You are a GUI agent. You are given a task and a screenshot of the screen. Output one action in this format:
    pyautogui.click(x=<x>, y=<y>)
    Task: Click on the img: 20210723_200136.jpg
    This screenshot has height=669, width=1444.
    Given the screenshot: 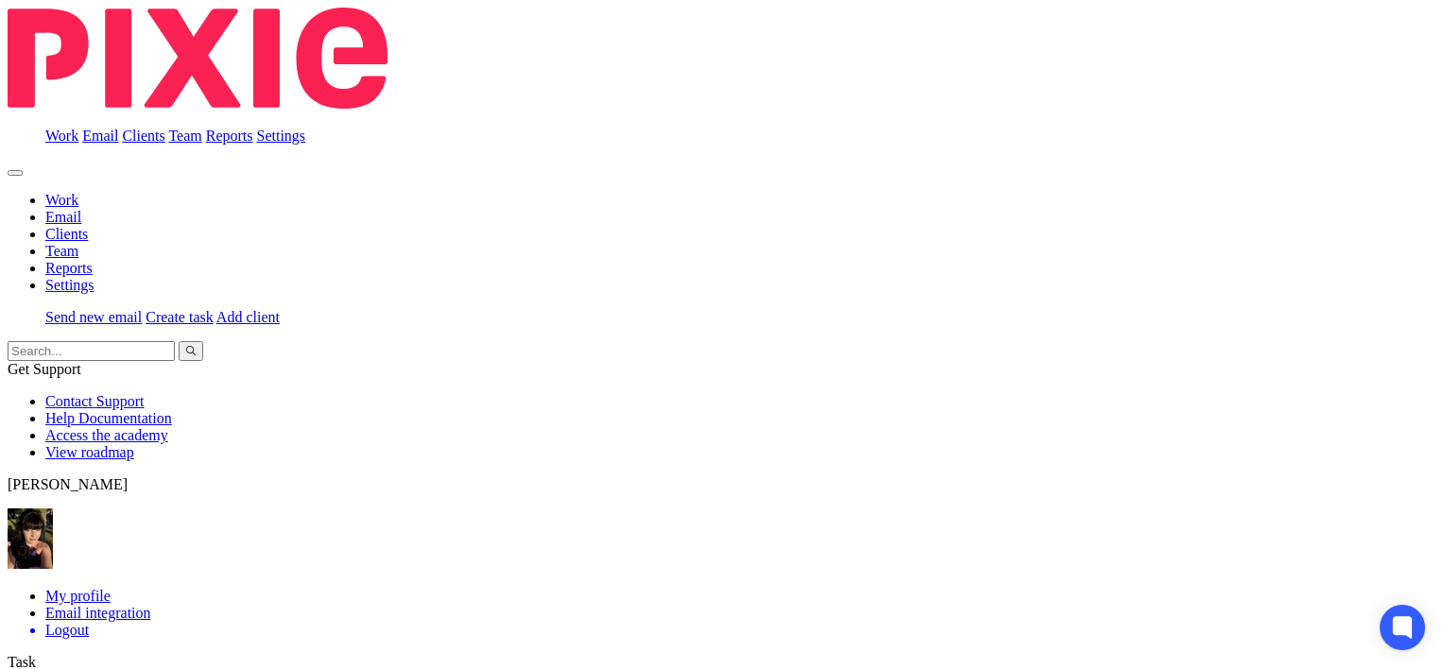 What is the action you would take?
    pyautogui.click(x=30, y=539)
    